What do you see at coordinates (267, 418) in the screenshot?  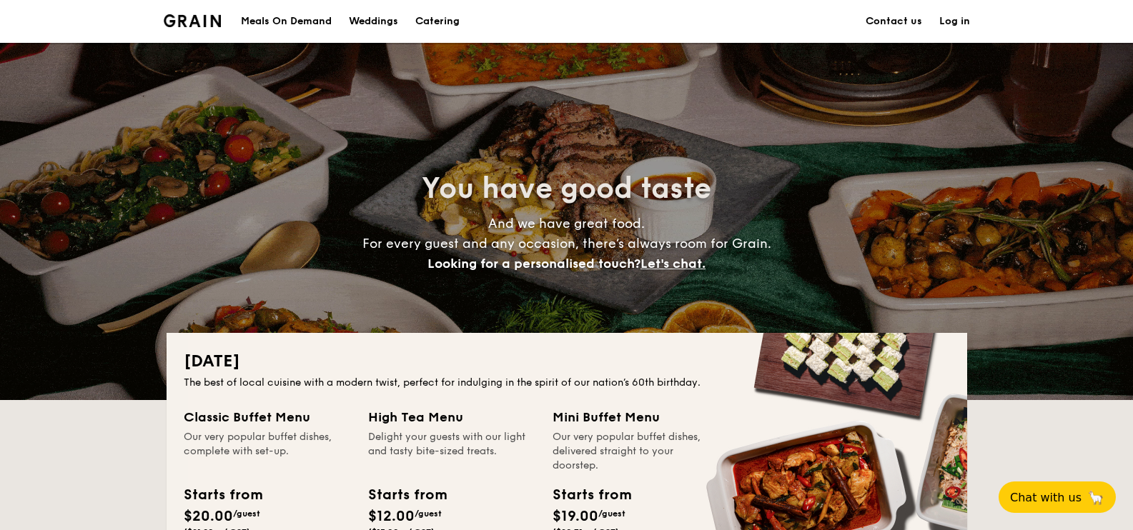 I see `div: Classic Buffet Menu` at bounding box center [267, 418].